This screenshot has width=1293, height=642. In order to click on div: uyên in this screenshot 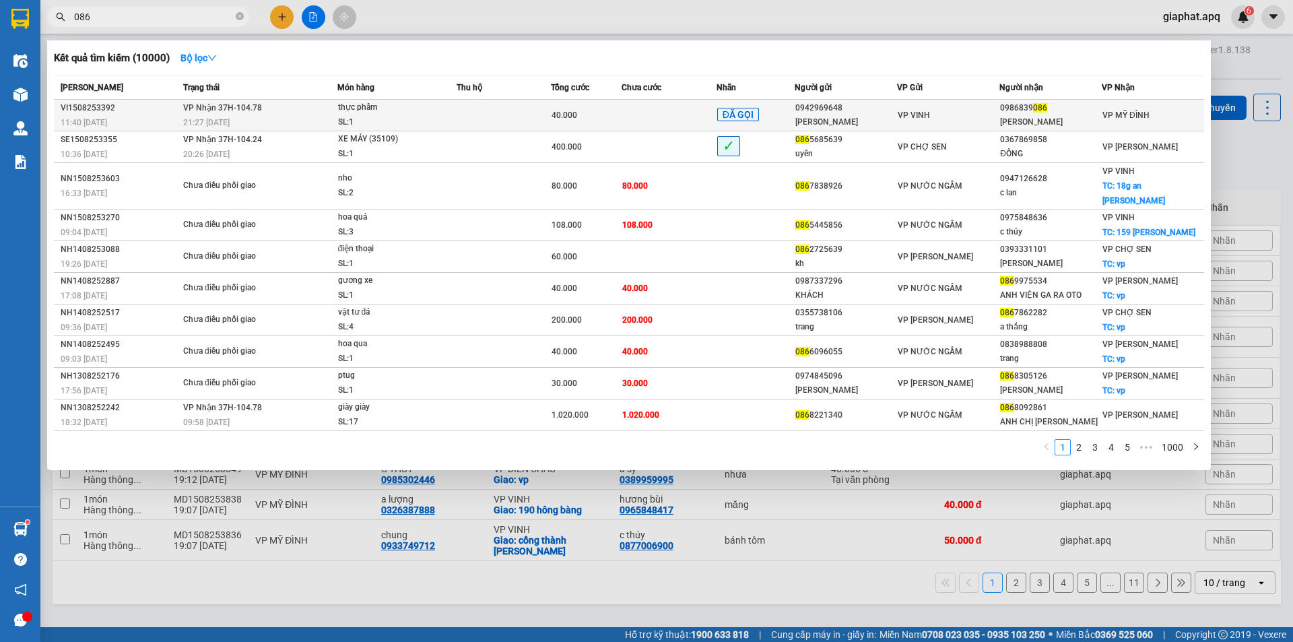, I will do `click(846, 154)`.